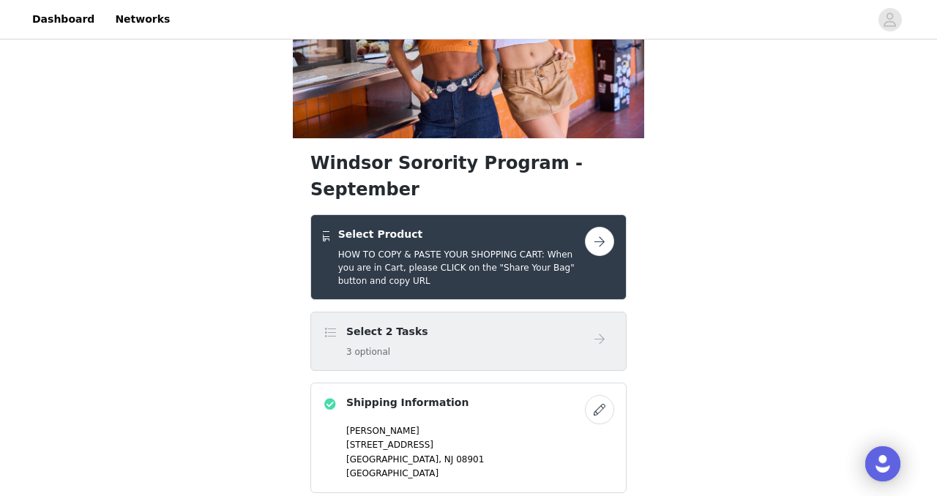 The image size is (937, 496). What do you see at coordinates (407, 402) in the screenshot?
I see `h4: Shipping Information` at bounding box center [407, 402].